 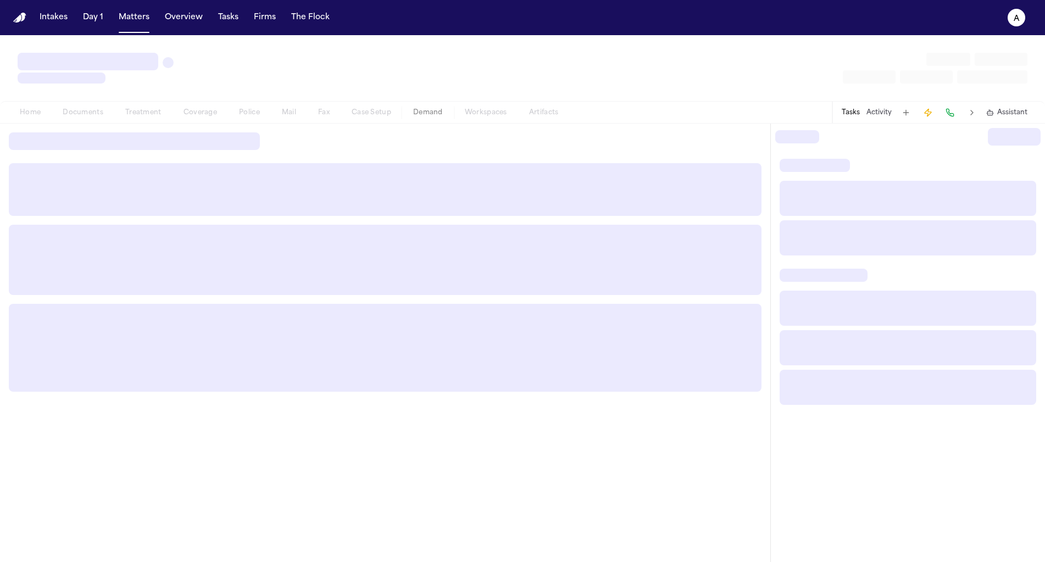 What do you see at coordinates (265, 18) in the screenshot?
I see `button: Firms` at bounding box center [265, 18].